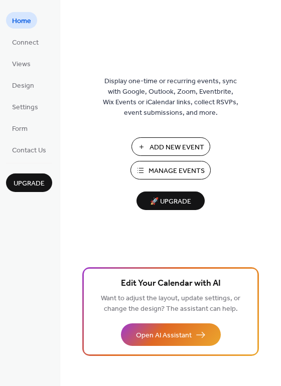 Image resolution: width=281 pixels, height=386 pixels. Describe the element at coordinates (170, 170) in the screenshot. I see `button: Manage Events` at that location.